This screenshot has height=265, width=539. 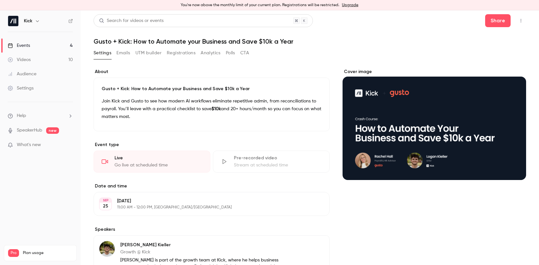 What do you see at coordinates (212, 229) in the screenshot?
I see `label: Speakers` at bounding box center [212, 229].